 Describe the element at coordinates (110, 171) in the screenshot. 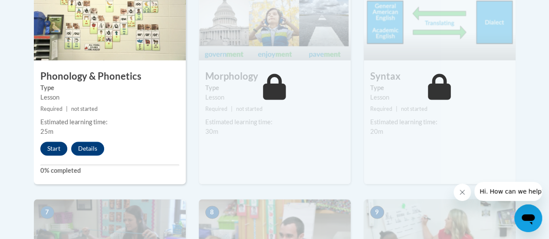

I see `label: 0% completed` at that location.